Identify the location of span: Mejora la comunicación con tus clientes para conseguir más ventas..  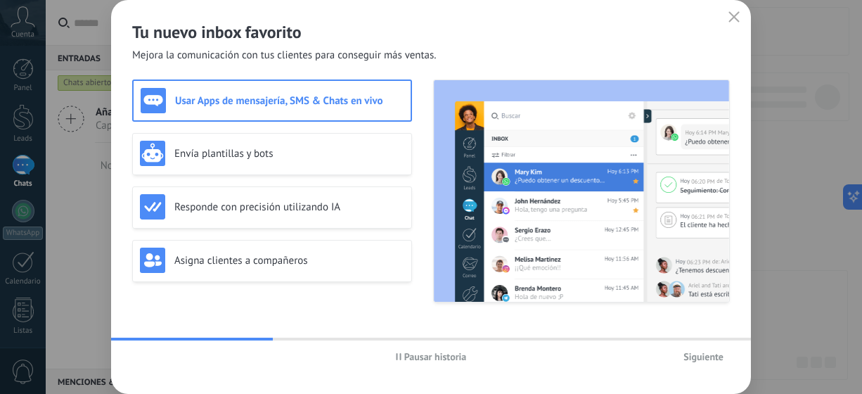
(284, 56).